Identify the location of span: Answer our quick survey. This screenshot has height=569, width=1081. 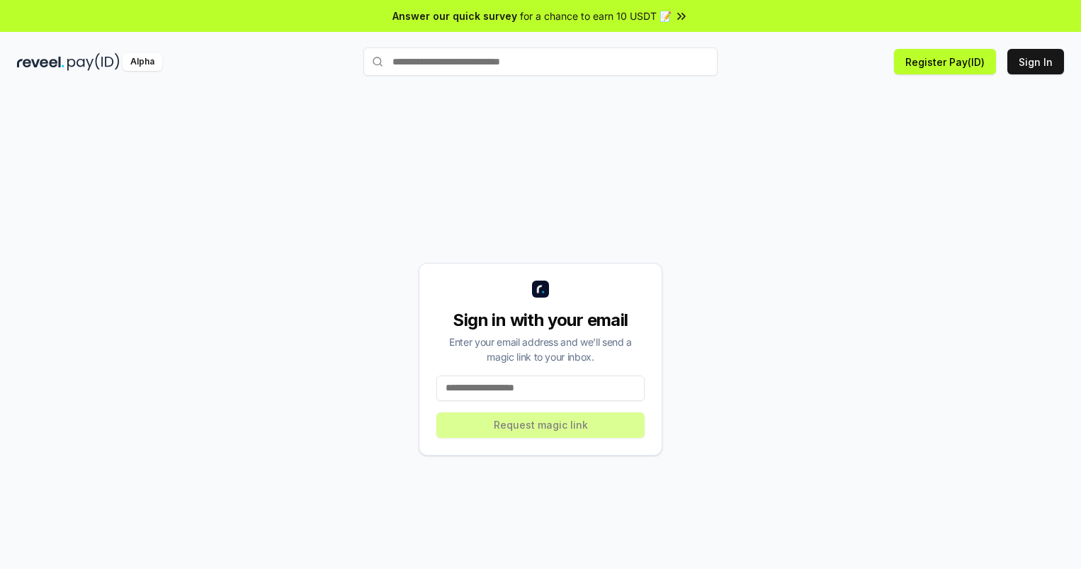
(455, 16).